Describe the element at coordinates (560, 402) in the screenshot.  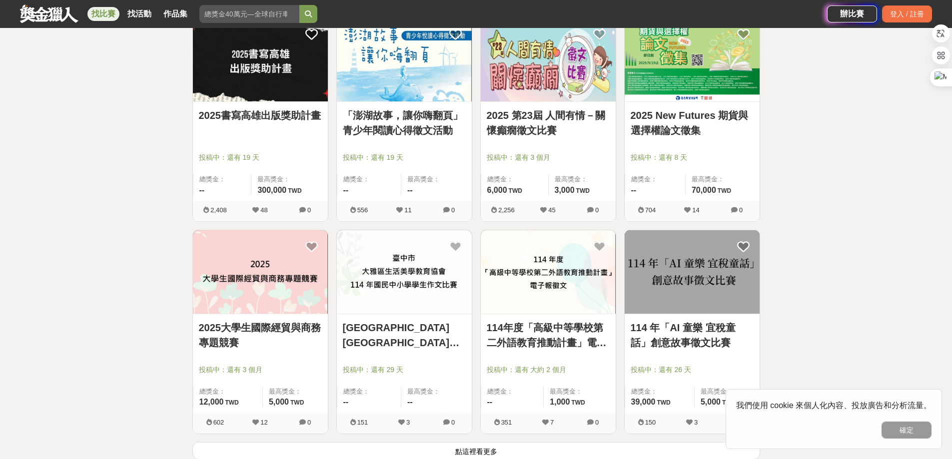
I see `span: 1,000` at that location.